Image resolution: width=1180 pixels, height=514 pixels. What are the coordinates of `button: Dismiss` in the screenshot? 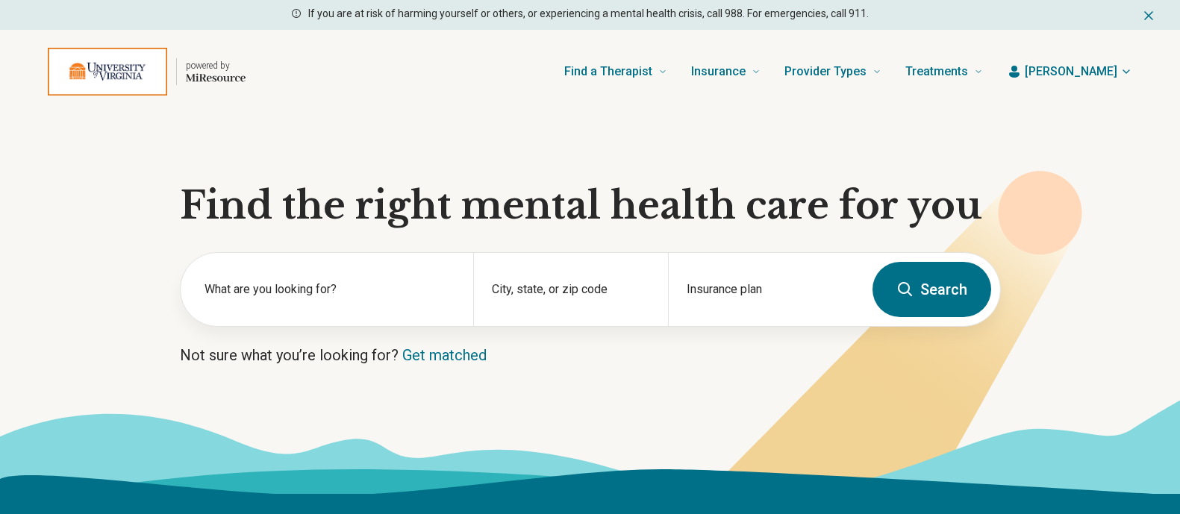 It's located at (1148, 15).